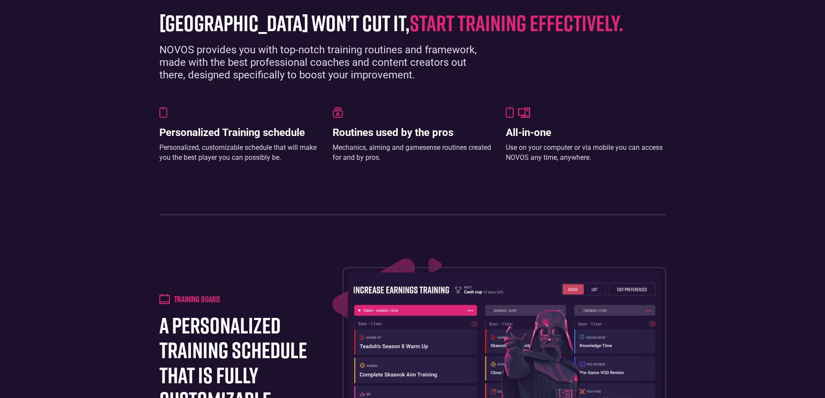 This screenshot has height=398, width=825. I want to click on div: Personalized, customizable schedule that will make you the best player you can possibly be., so click(240, 153).